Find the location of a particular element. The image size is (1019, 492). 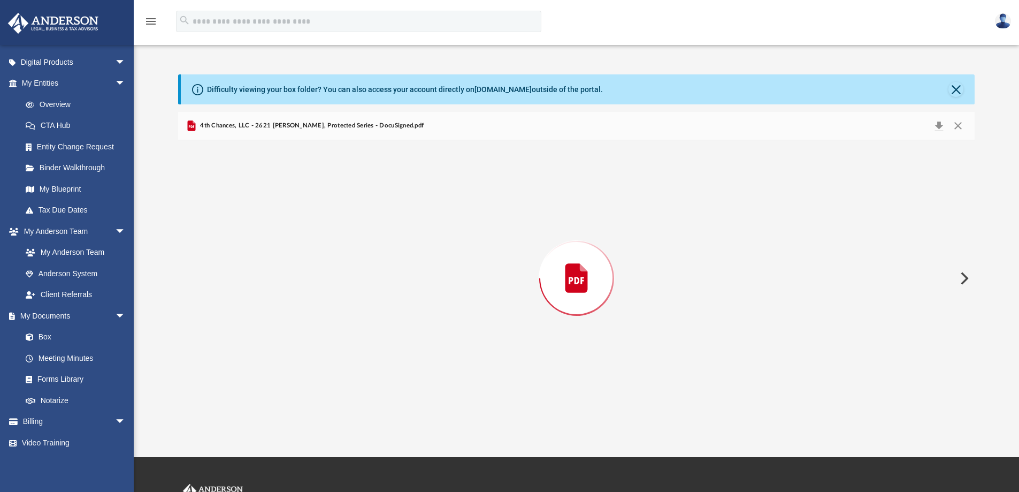

a: CTA Hub is located at coordinates (78, 126).